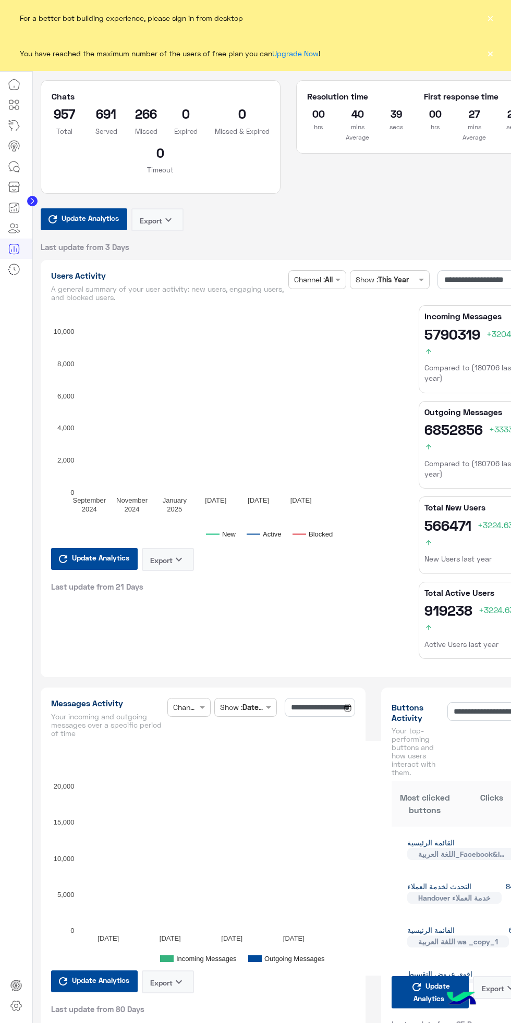 This screenshot has width=511, height=1023. Describe the element at coordinates (295, 53) in the screenshot. I see `a: Upgrade Now` at that location.